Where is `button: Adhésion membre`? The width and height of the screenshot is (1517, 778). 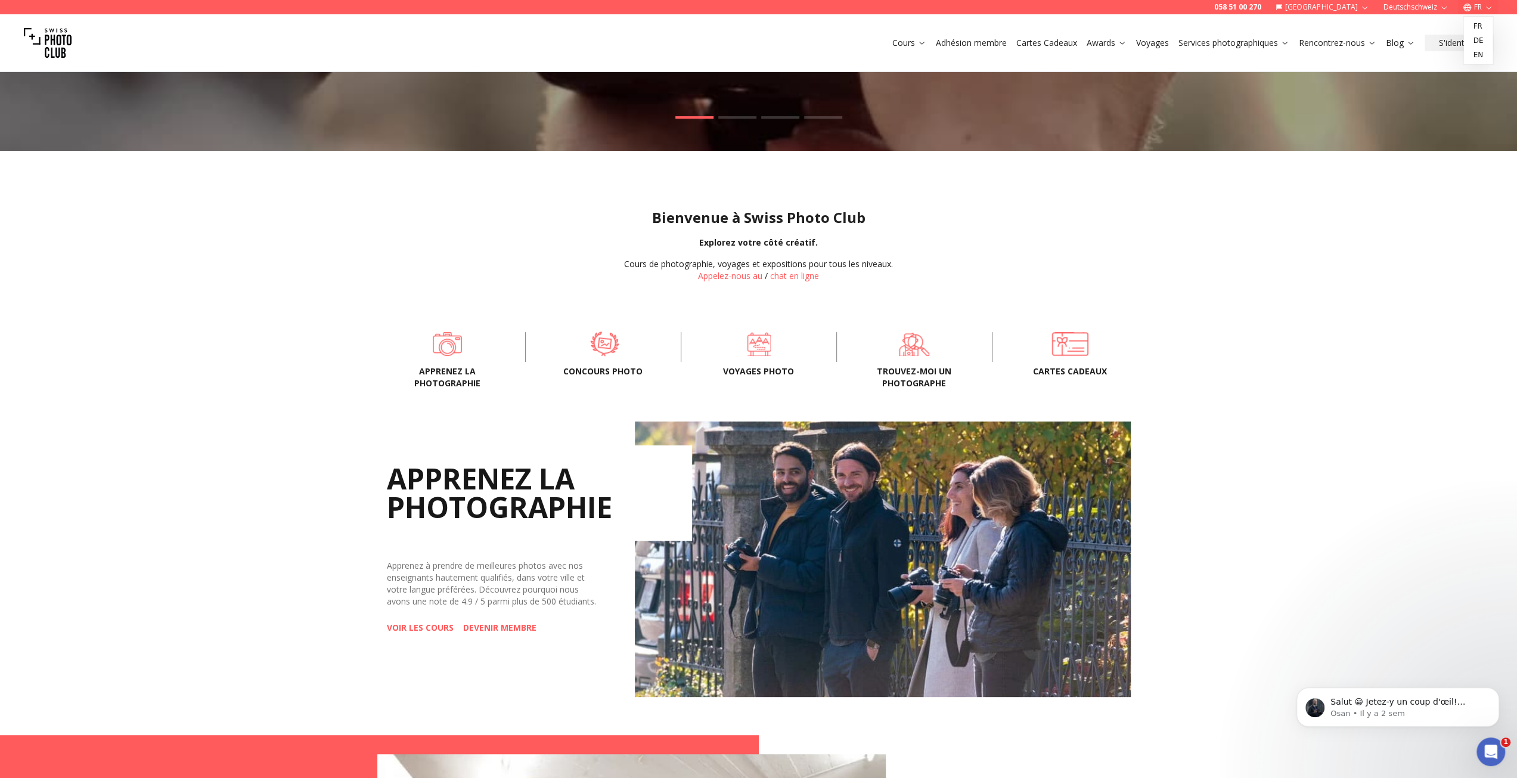
button: Adhésion membre is located at coordinates (971, 43).